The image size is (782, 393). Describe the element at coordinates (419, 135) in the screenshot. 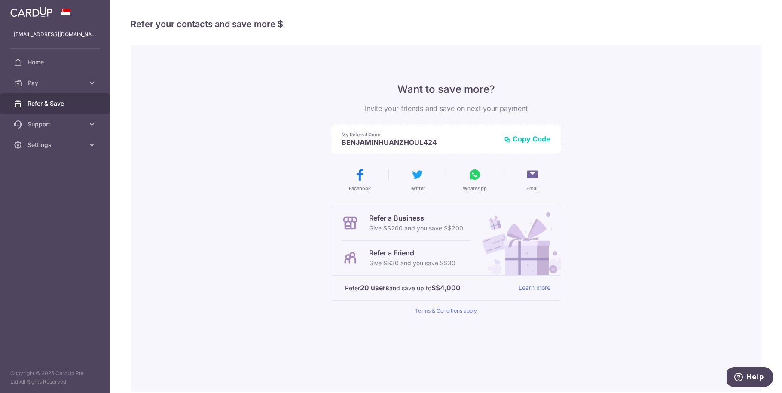

I see `p: My Referral Code` at that location.